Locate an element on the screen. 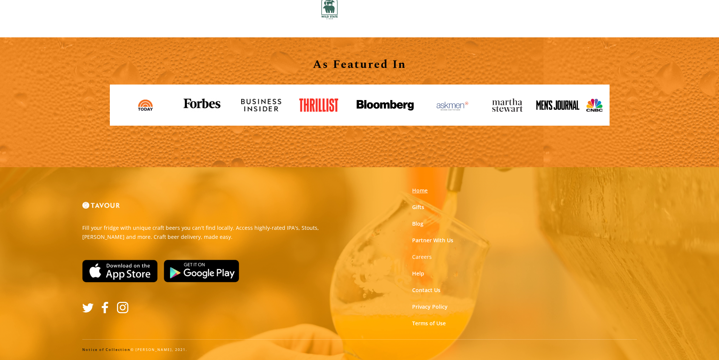 This screenshot has width=719, height=360. a: Partner With Us is located at coordinates (433, 241).